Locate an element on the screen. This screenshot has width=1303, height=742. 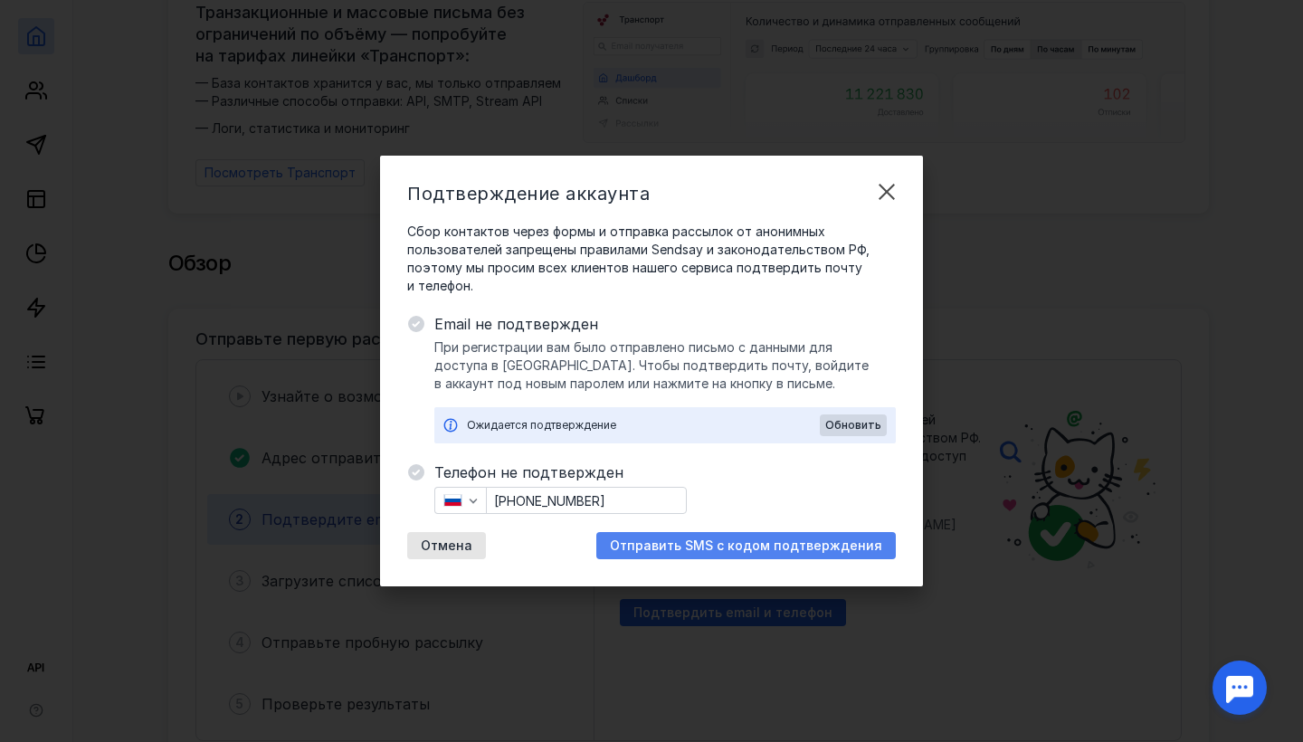
button: Отправить SMS с кодом подтверждения is located at coordinates (746, 546).